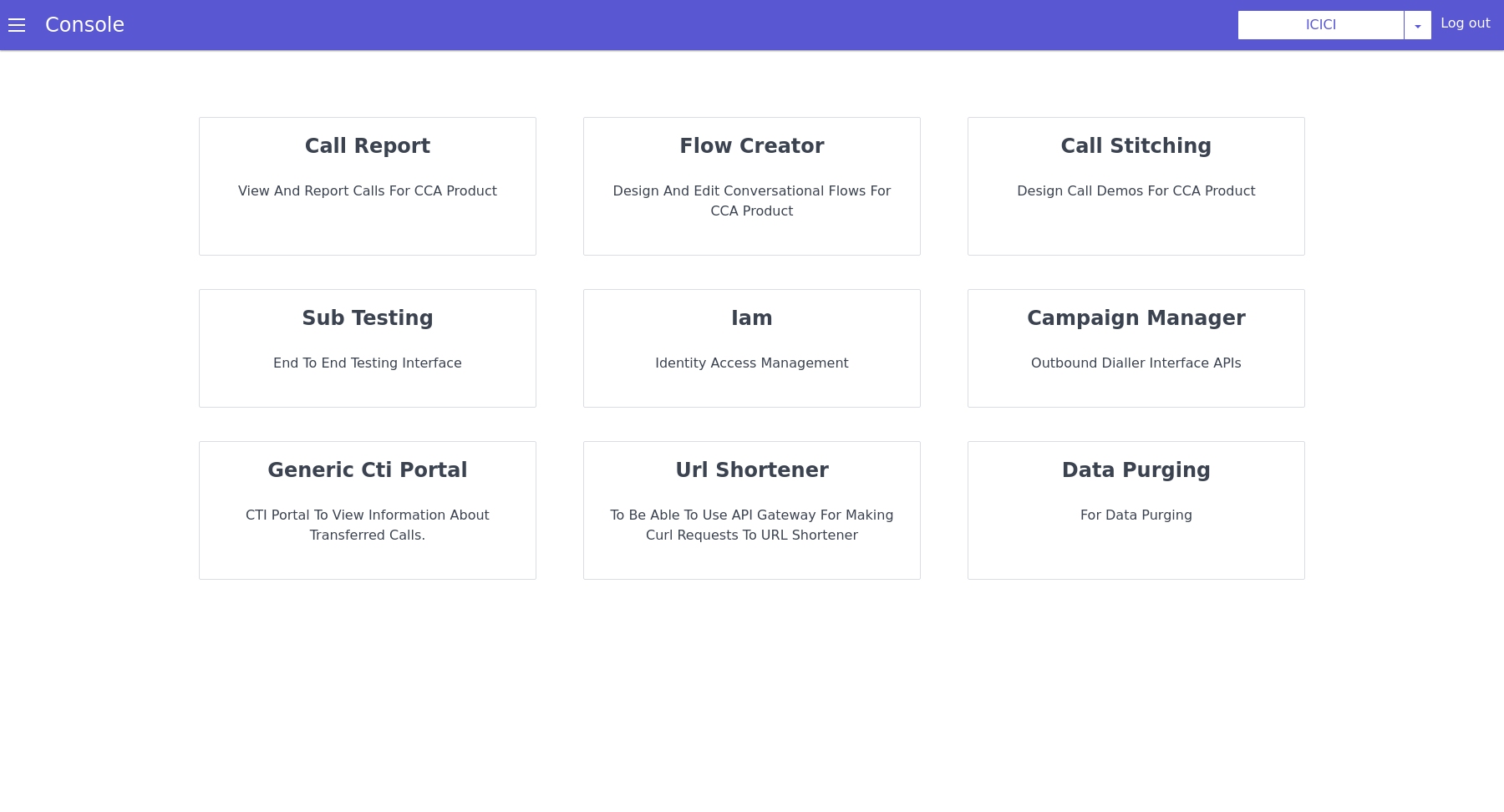 This screenshot has width=1504, height=812. Describe the element at coordinates (368, 364) in the screenshot. I see `p: End to End Testing Interface` at that location.